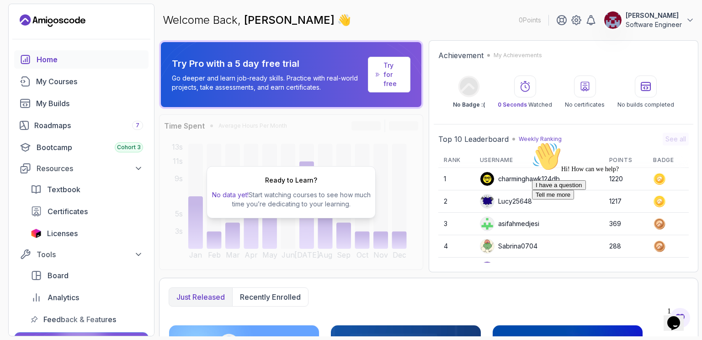 The height and width of the screenshot is (340, 702). What do you see at coordinates (509, 246) in the screenshot?
I see `div: Sabrina0704` at bounding box center [509, 246].